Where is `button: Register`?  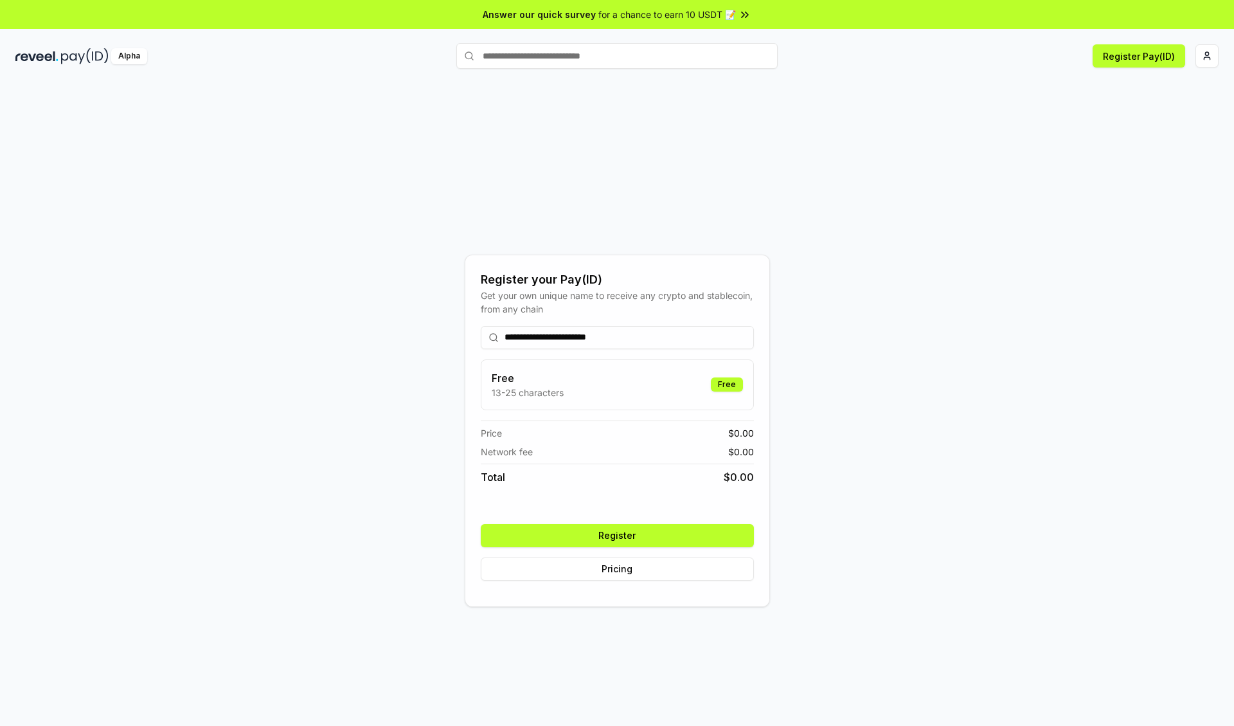 button: Register is located at coordinates (617, 535).